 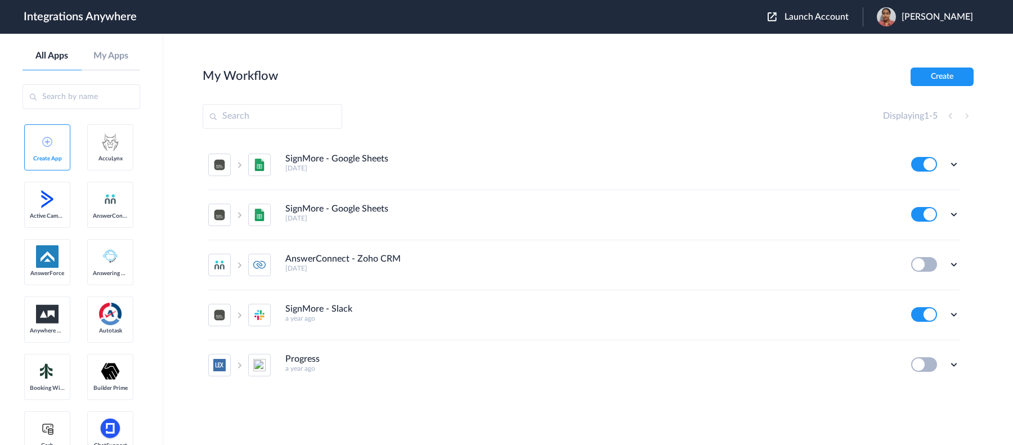 I want to click on img: add-icon.svg, so click(x=47, y=142).